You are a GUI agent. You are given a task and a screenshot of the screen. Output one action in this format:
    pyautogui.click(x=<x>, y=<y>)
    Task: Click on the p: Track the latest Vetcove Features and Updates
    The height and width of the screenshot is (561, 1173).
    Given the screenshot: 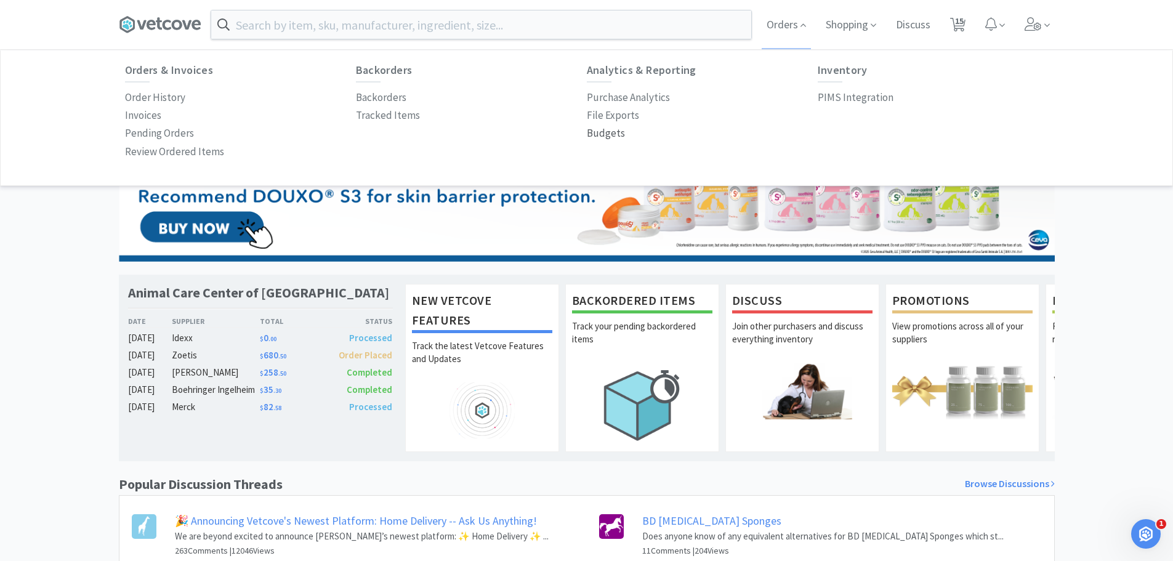 What is the action you would take?
    pyautogui.click(x=482, y=361)
    